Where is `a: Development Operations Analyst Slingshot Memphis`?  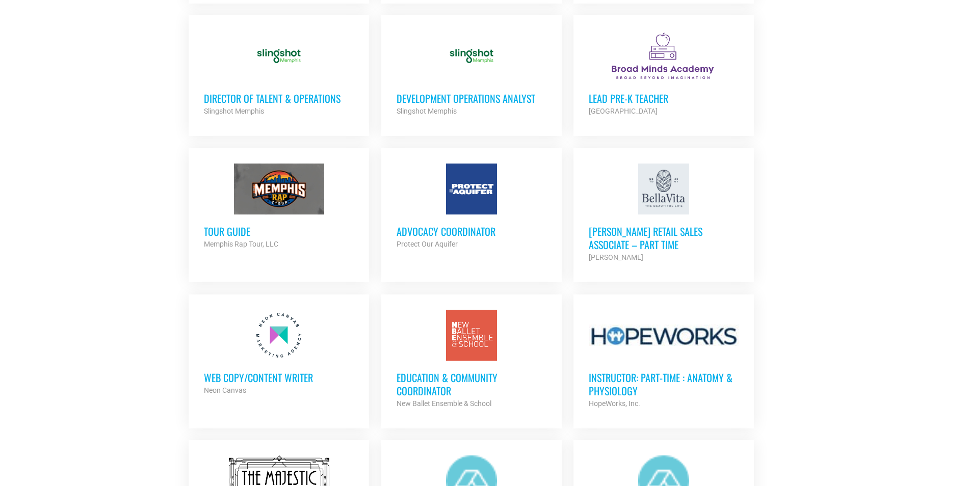
a: Development Operations Analyst Slingshot Memphis is located at coordinates (471, 74).